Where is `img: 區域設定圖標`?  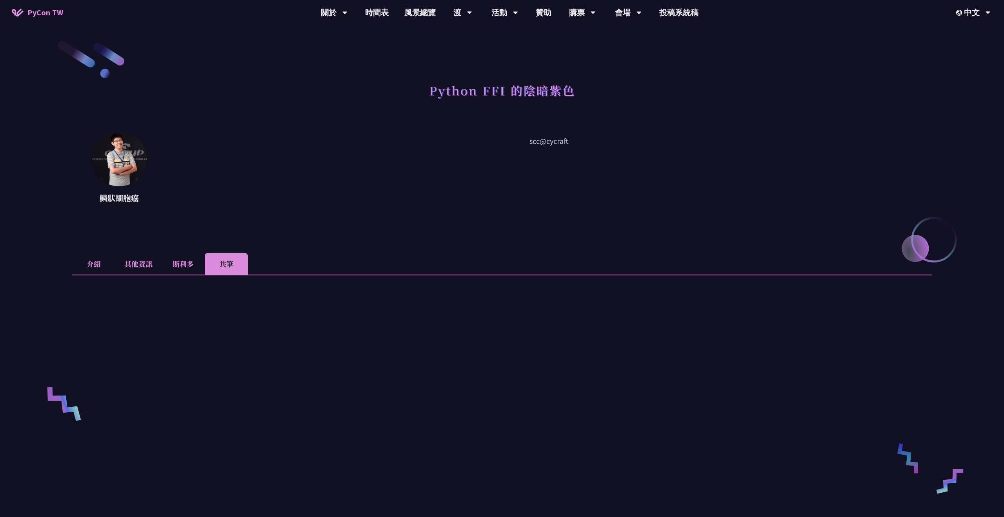 img: 區域設定圖標 is located at coordinates (960, 13).